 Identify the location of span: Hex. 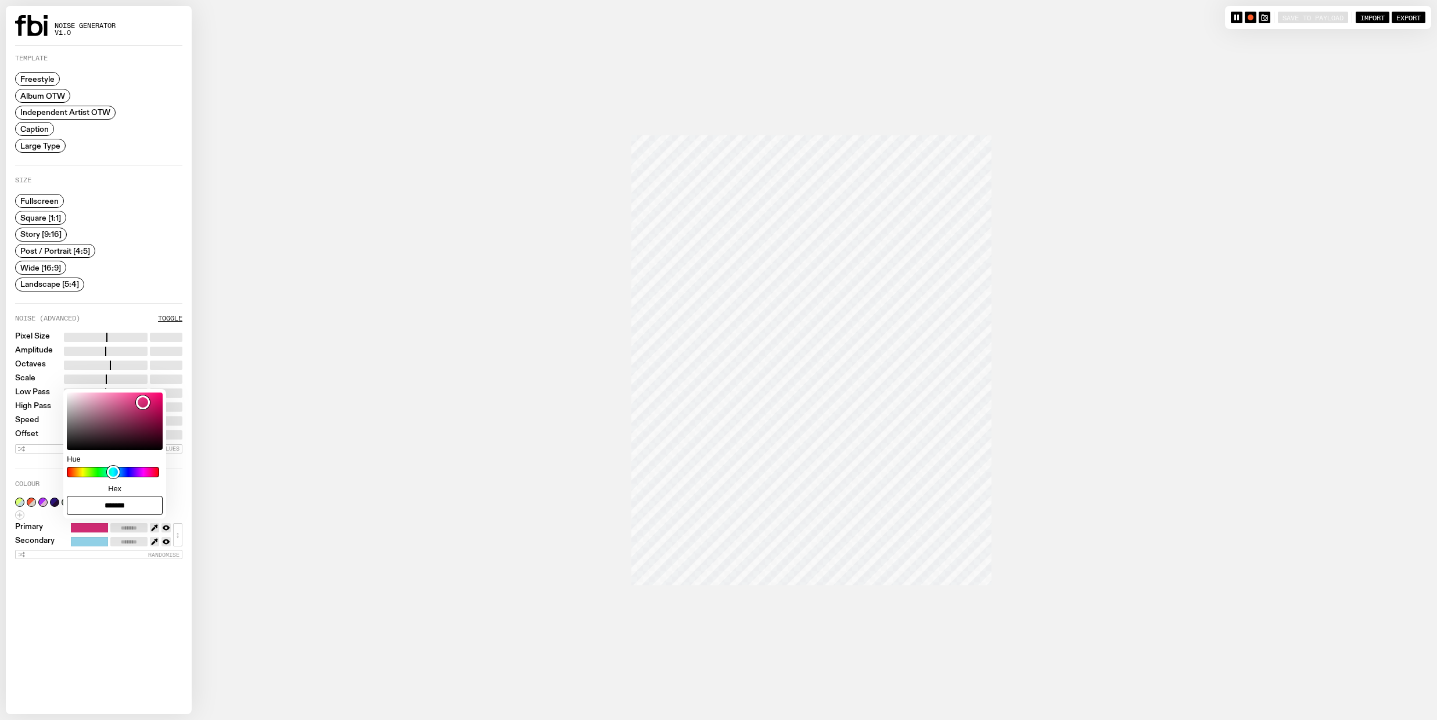
(114, 489).